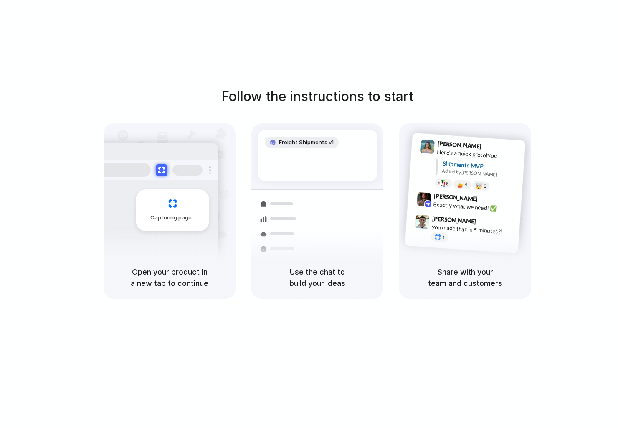 This screenshot has height=428, width=618. What do you see at coordinates (485, 186) in the screenshot?
I see `span: 3` at bounding box center [485, 186].